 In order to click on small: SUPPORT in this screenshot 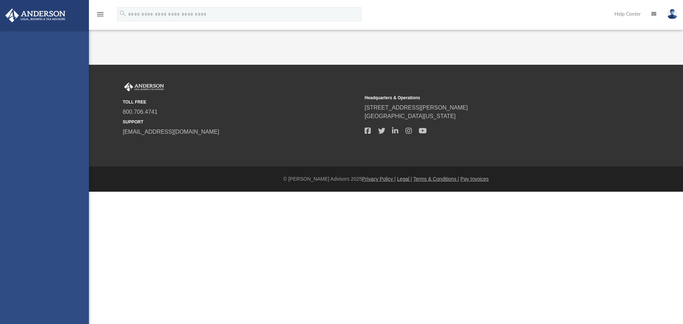, I will do `click(241, 122)`.